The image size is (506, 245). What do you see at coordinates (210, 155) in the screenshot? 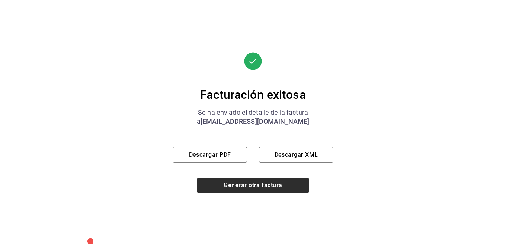
I see `button: Descargar PDF` at bounding box center [210, 155].